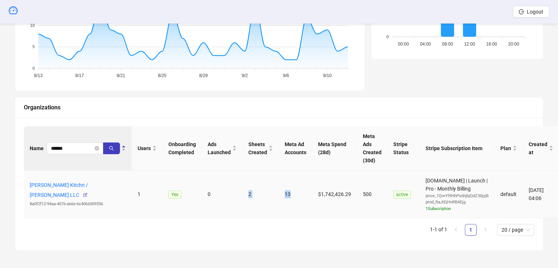 The height and width of the screenshot is (268, 558). Describe the element at coordinates (334, 148) in the screenshot. I see `th: Meta Spend (28d)` at that location.